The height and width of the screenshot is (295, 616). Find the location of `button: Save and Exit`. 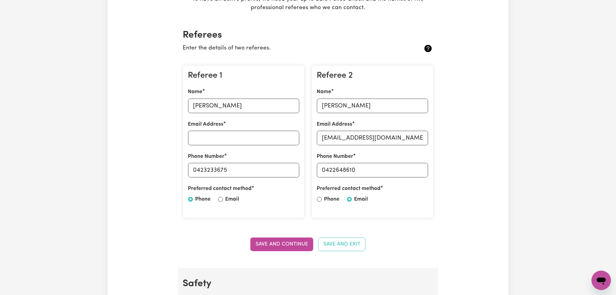

button: Save and Exit is located at coordinates (342, 245).